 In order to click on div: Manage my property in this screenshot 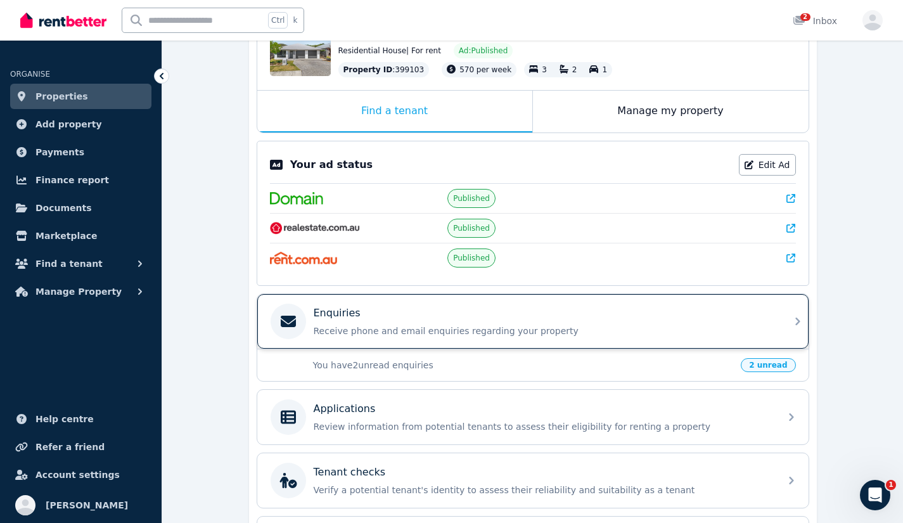, I will do `click(670, 112)`.